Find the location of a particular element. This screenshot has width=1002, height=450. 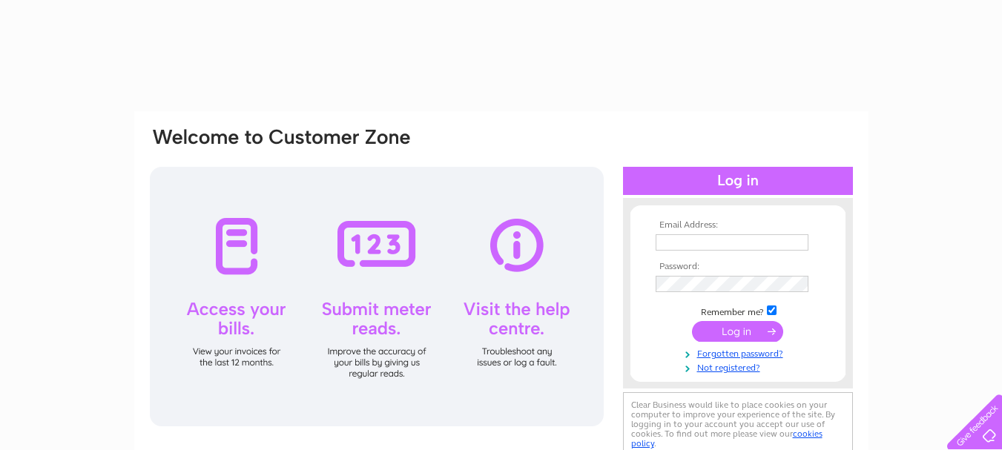

input: Submit is located at coordinates (737, 332).